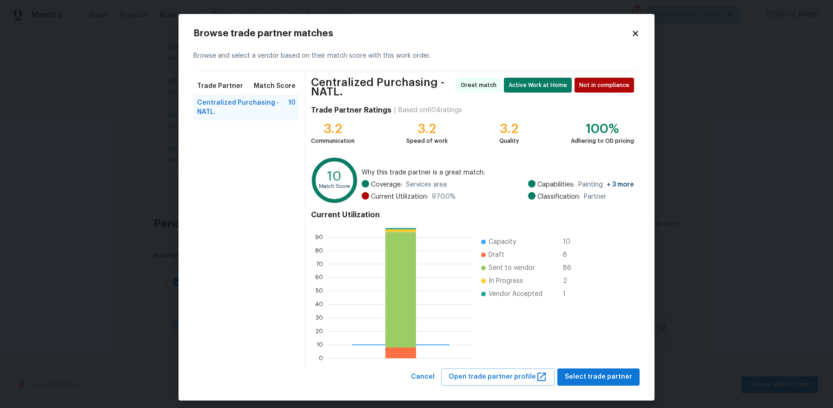 The width and height of the screenshot is (833, 408). Describe the element at coordinates (570, 268) in the screenshot. I see `span: 86` at that location.